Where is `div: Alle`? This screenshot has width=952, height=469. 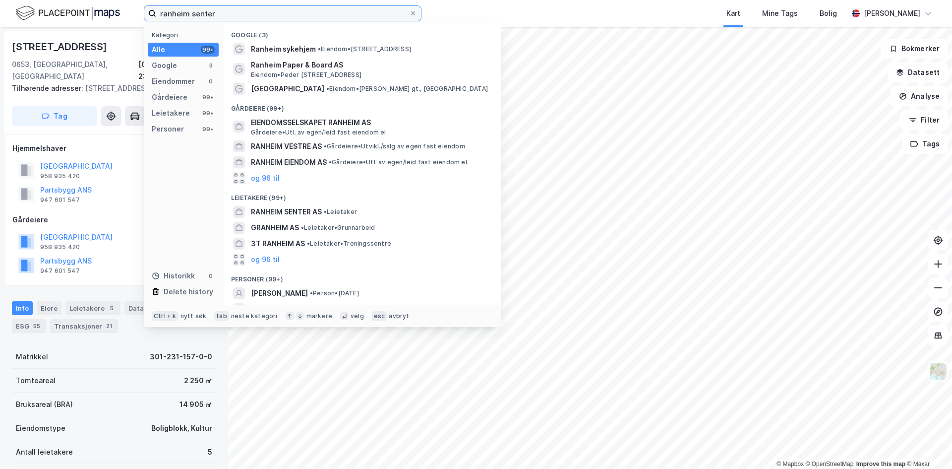
div: Alle is located at coordinates (158, 50).